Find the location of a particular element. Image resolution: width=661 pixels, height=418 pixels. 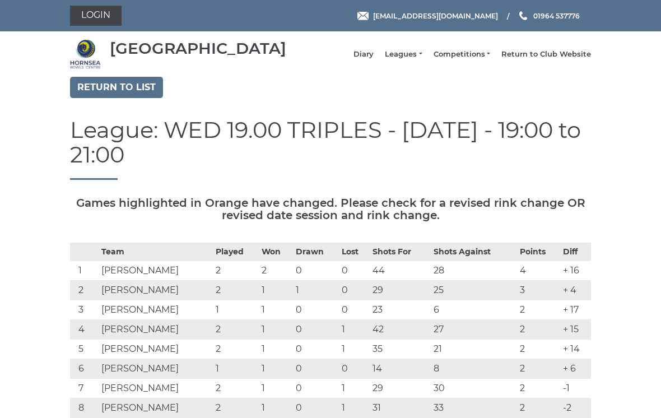

a: Return to list is located at coordinates (117, 87).